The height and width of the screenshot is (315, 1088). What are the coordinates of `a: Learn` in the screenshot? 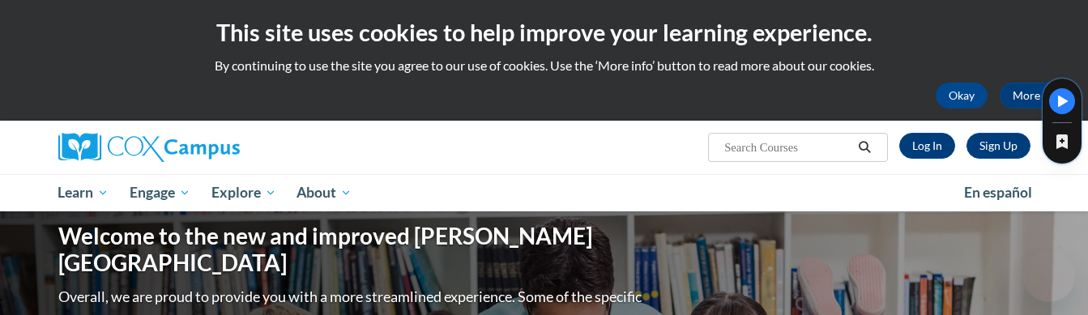 It's located at (83, 193).